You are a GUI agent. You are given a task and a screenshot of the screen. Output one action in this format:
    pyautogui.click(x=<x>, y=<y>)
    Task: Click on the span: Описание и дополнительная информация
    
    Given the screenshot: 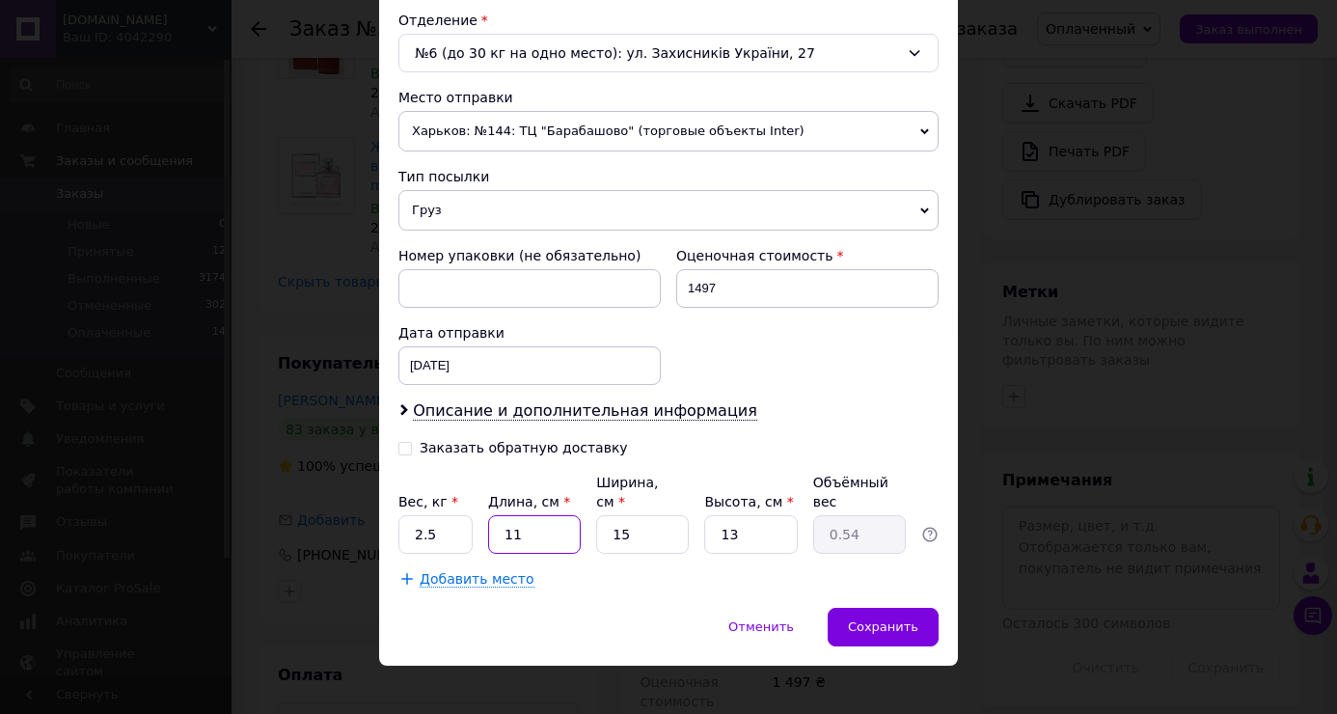 What is the action you would take?
    pyautogui.click(x=585, y=411)
    